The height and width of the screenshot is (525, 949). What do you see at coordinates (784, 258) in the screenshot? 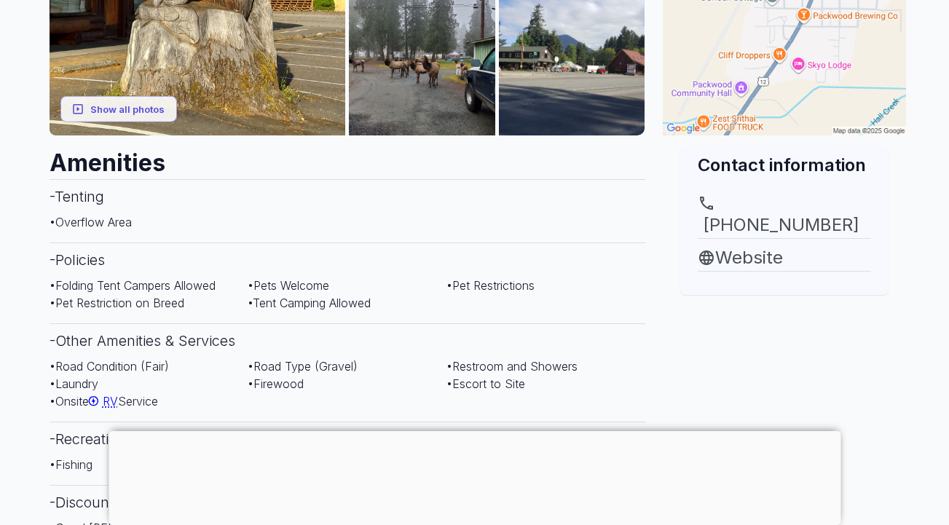
I see `a: Website` at bounding box center [784, 258].